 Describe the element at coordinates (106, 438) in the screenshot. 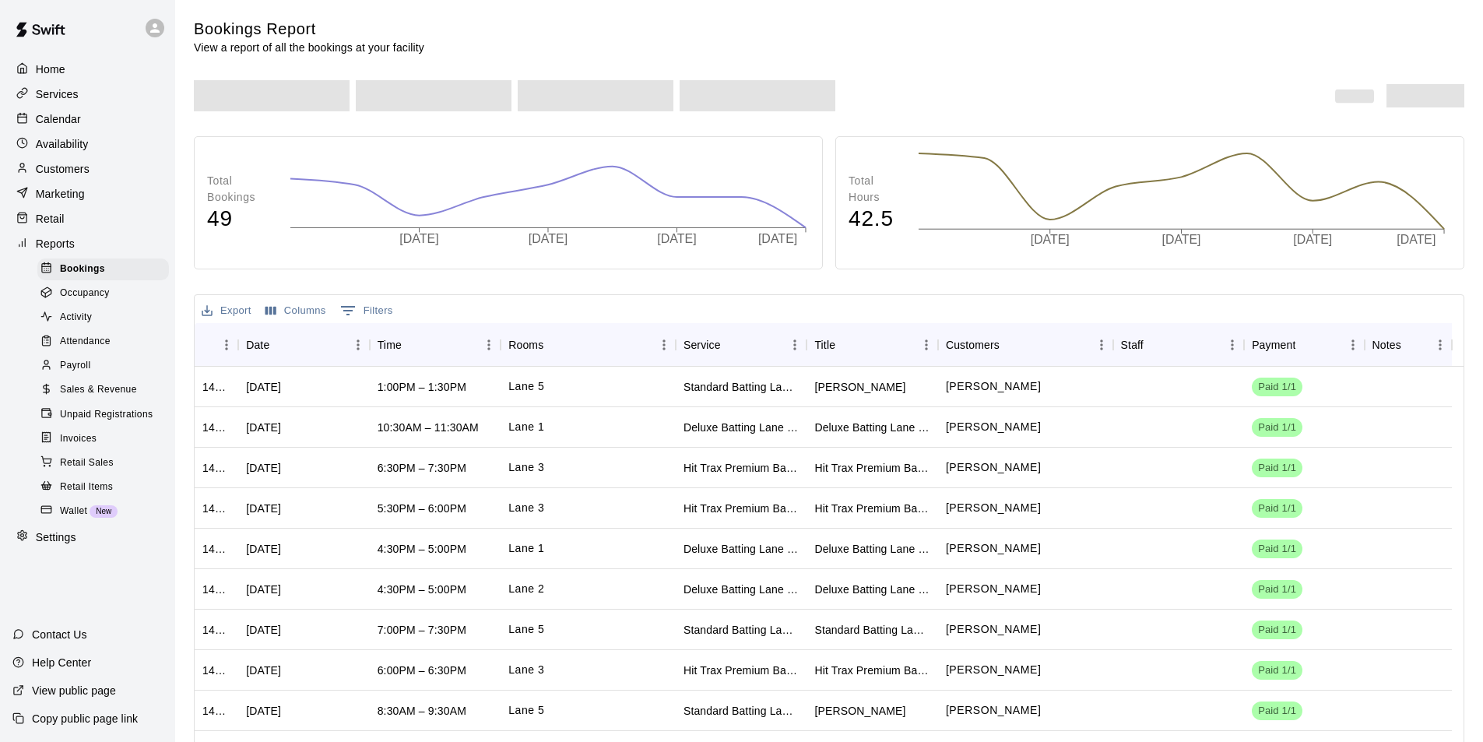

I see `a: Invoices` at that location.